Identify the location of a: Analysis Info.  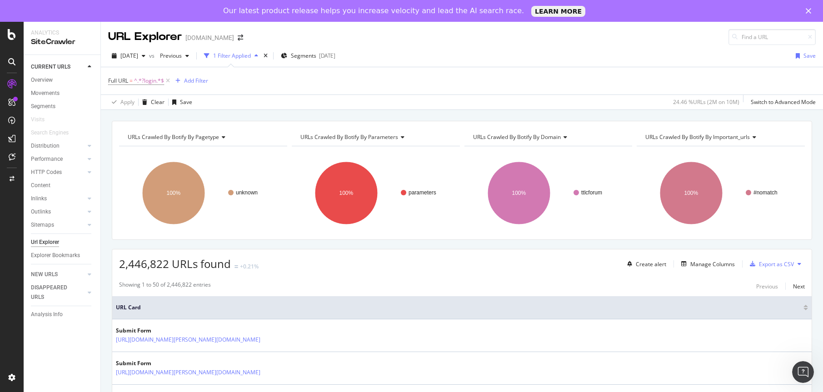
(62, 314).